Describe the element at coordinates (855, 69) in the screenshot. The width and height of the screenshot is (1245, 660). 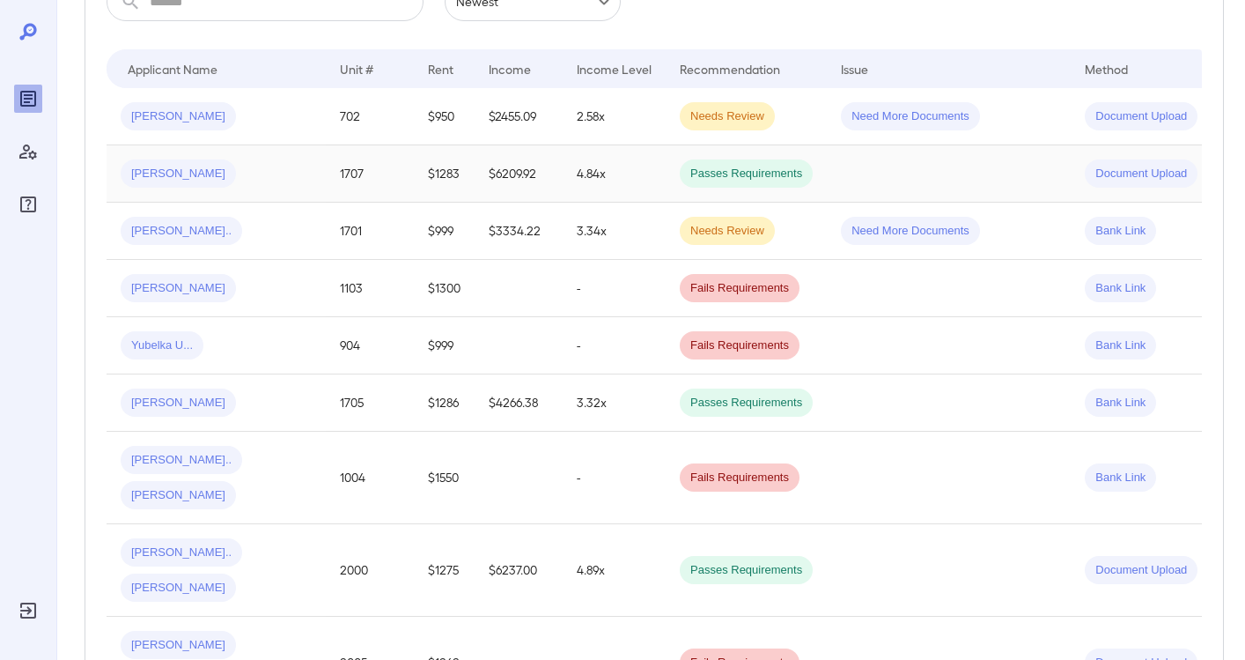
I see `div: Issue` at that location.